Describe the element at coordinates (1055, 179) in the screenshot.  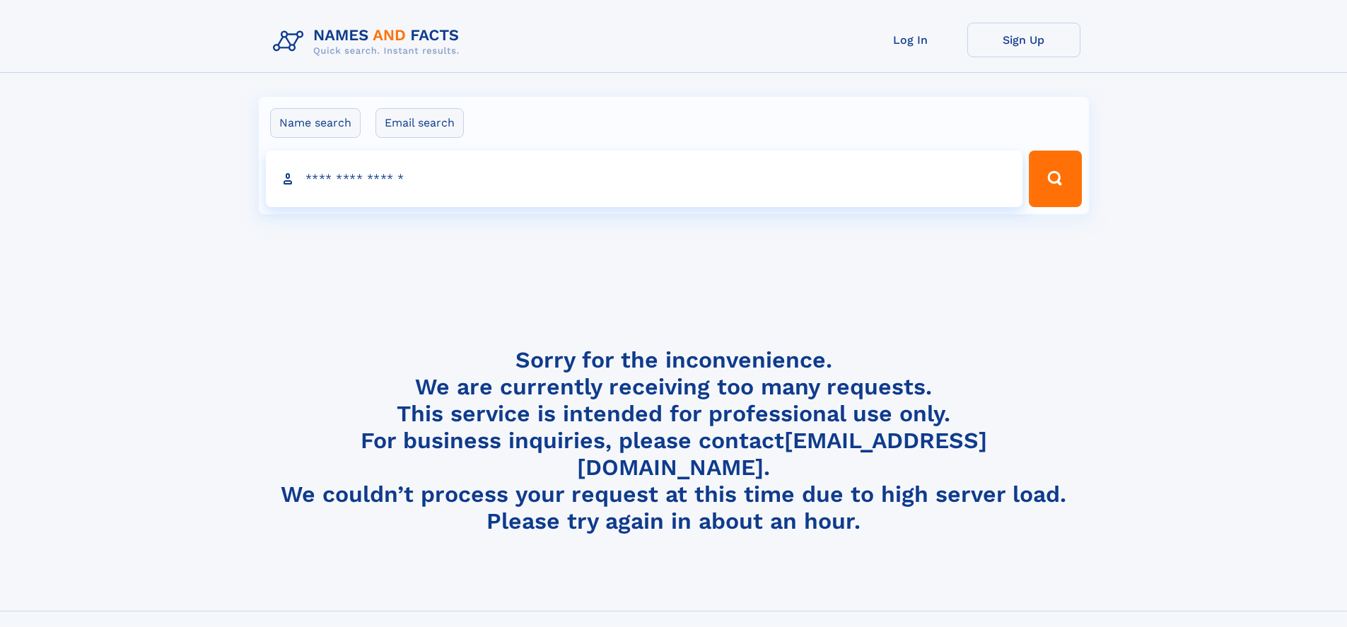
I see `button: Search Button` at that location.